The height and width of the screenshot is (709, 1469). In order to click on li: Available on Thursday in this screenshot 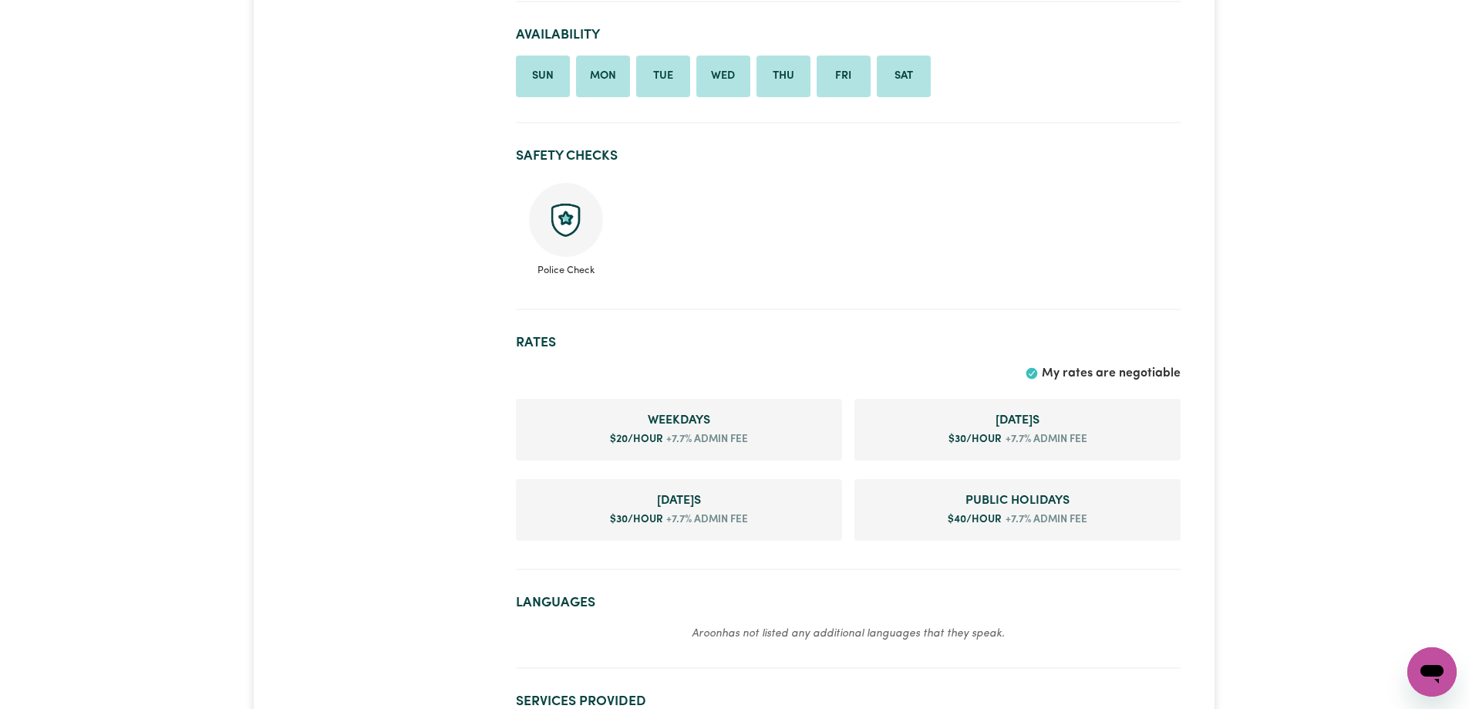, I will do `click(784, 76)`.